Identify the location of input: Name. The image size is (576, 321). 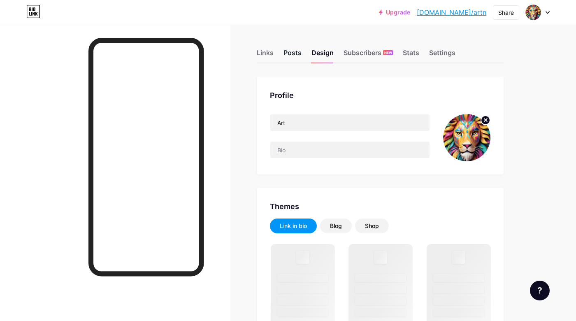
(350, 123).